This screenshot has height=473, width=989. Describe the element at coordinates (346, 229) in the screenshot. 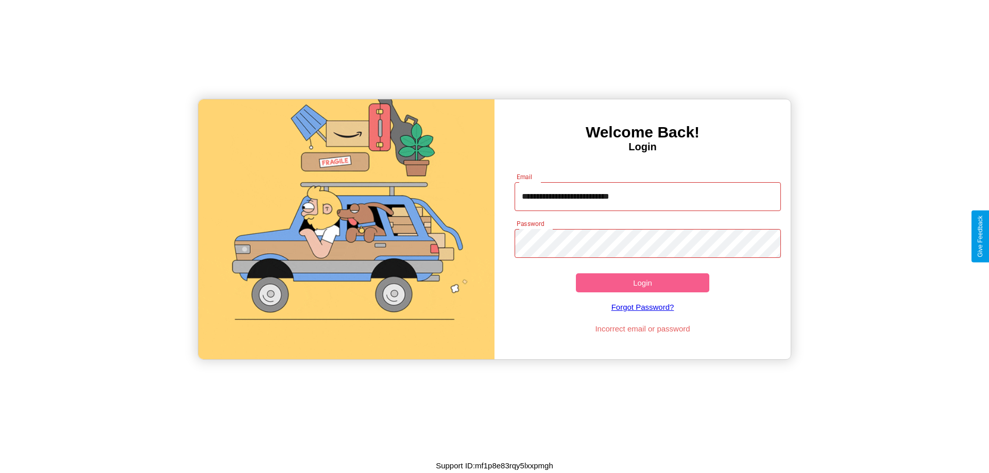

I see `img: gif` at that location.